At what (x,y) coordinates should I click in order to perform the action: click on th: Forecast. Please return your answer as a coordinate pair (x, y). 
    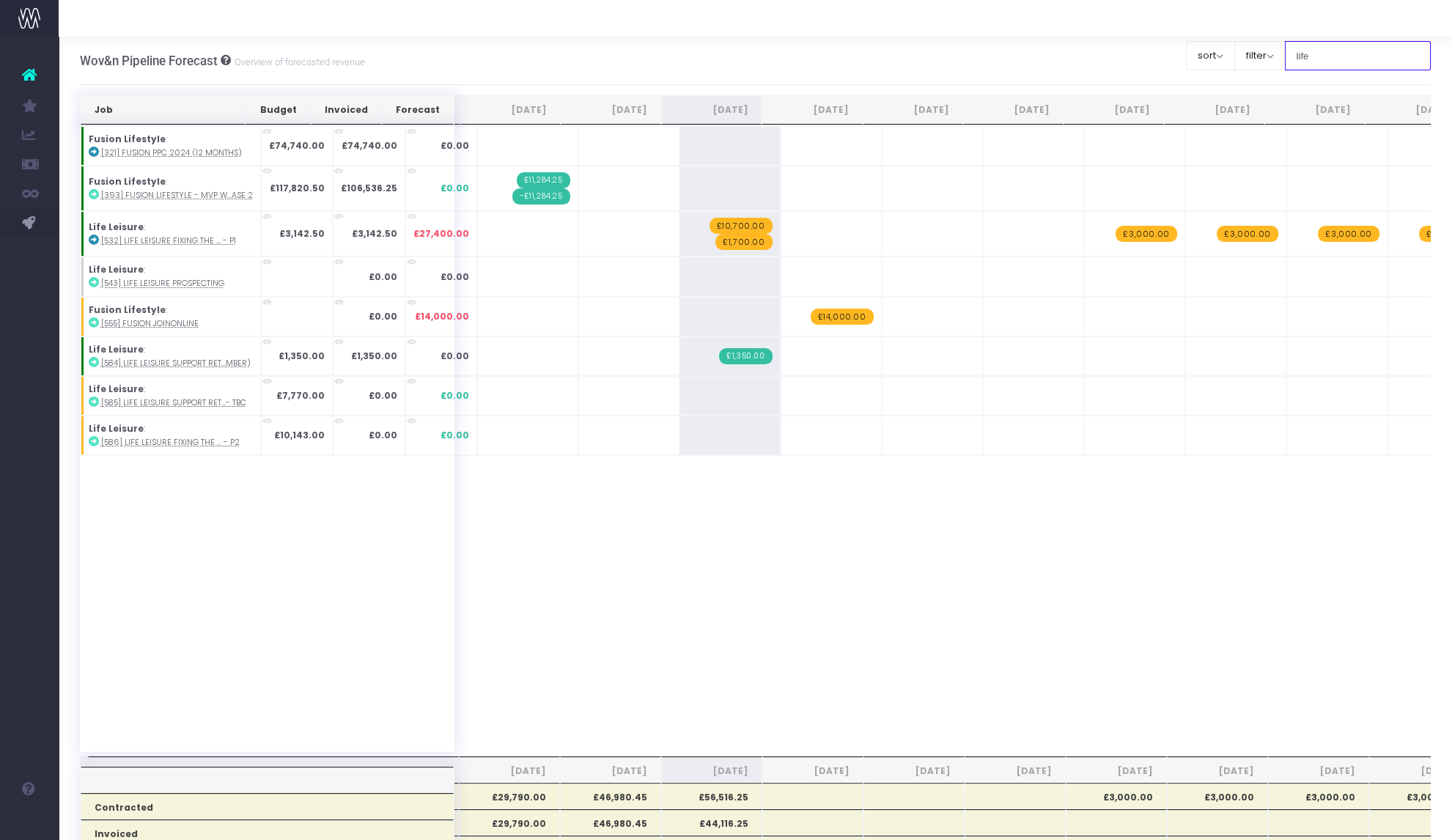
    Looking at the image, I should click on (418, 110).